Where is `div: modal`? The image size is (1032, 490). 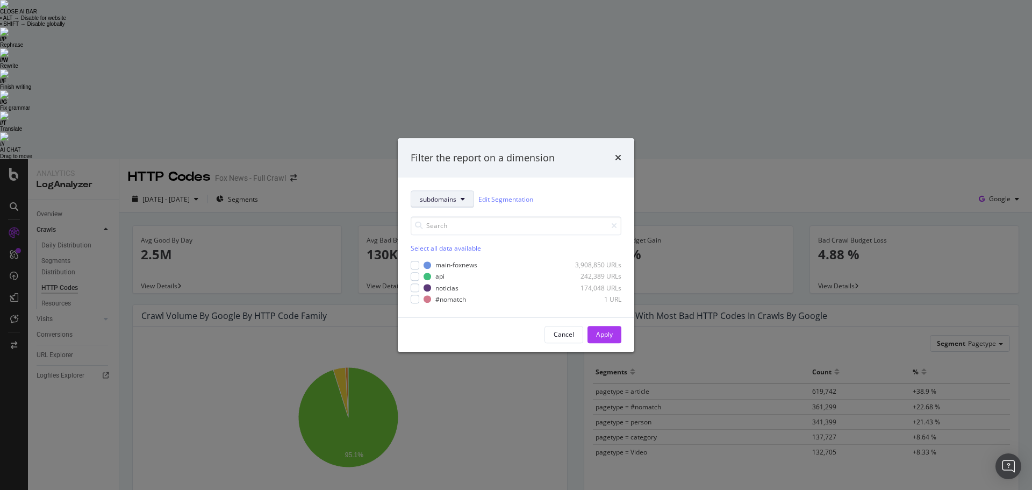
div: modal is located at coordinates (516, 245).